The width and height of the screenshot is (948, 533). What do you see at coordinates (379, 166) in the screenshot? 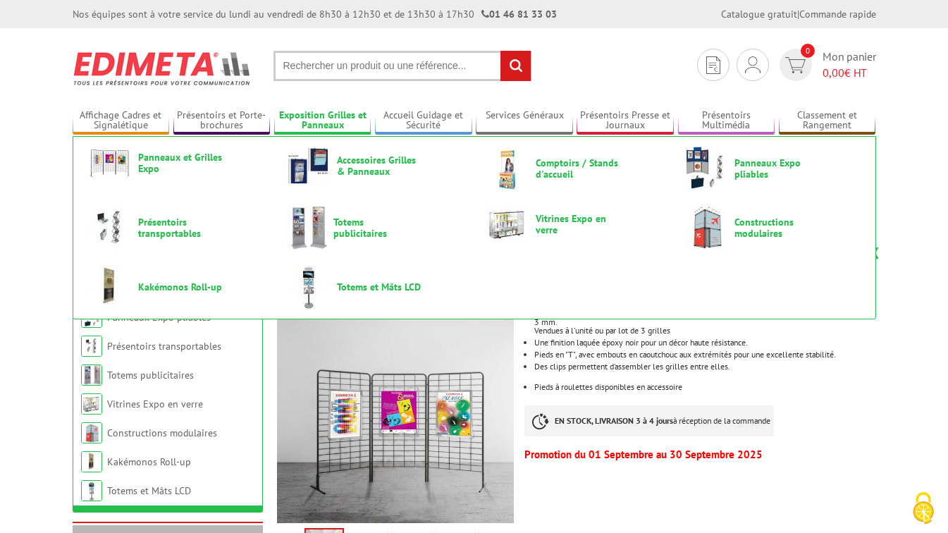
I see `span: Accessoires Grilles & Panneaux` at bounding box center [379, 166].